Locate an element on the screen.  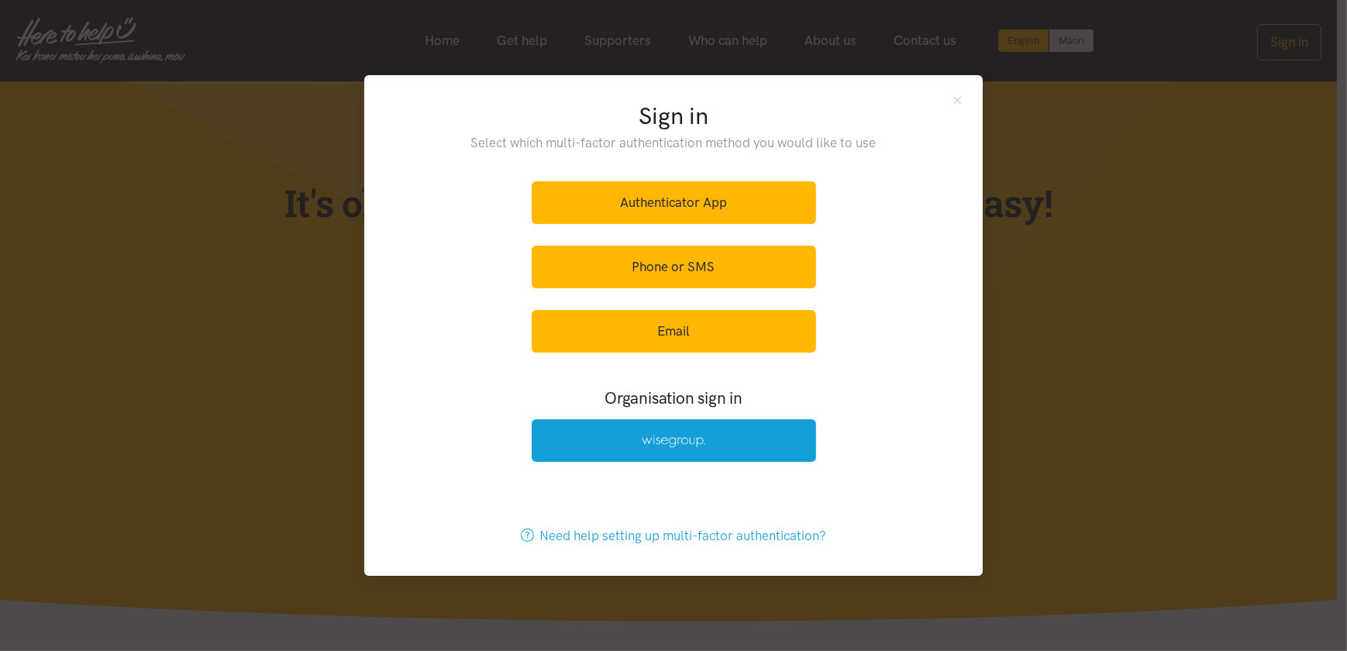
p: Select which multi-factor authentication method you would like to use is located at coordinates (673, 143).